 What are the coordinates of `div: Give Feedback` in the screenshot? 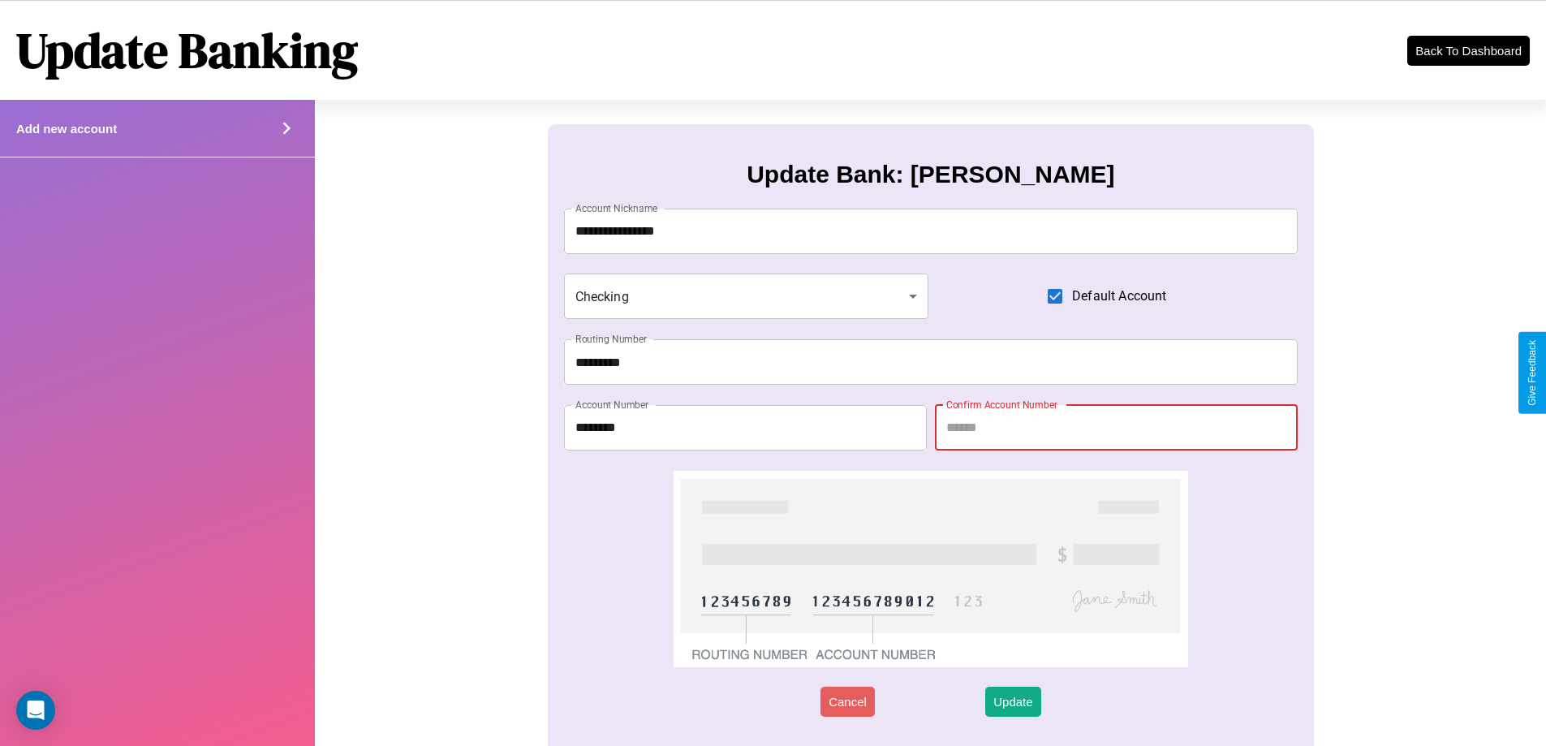 It's located at (1532, 372).